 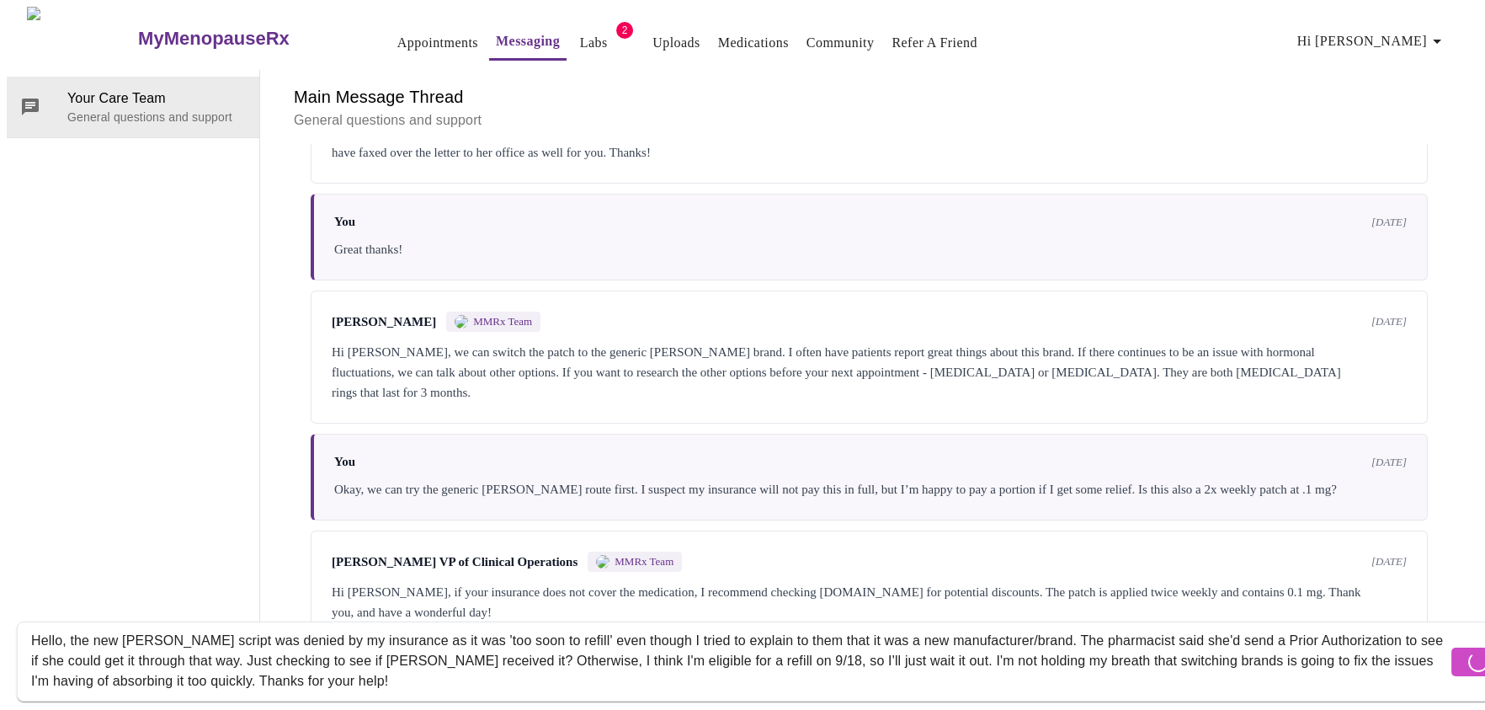 What do you see at coordinates (676, 43) in the screenshot?
I see `a: Uploads` at bounding box center [676, 43].